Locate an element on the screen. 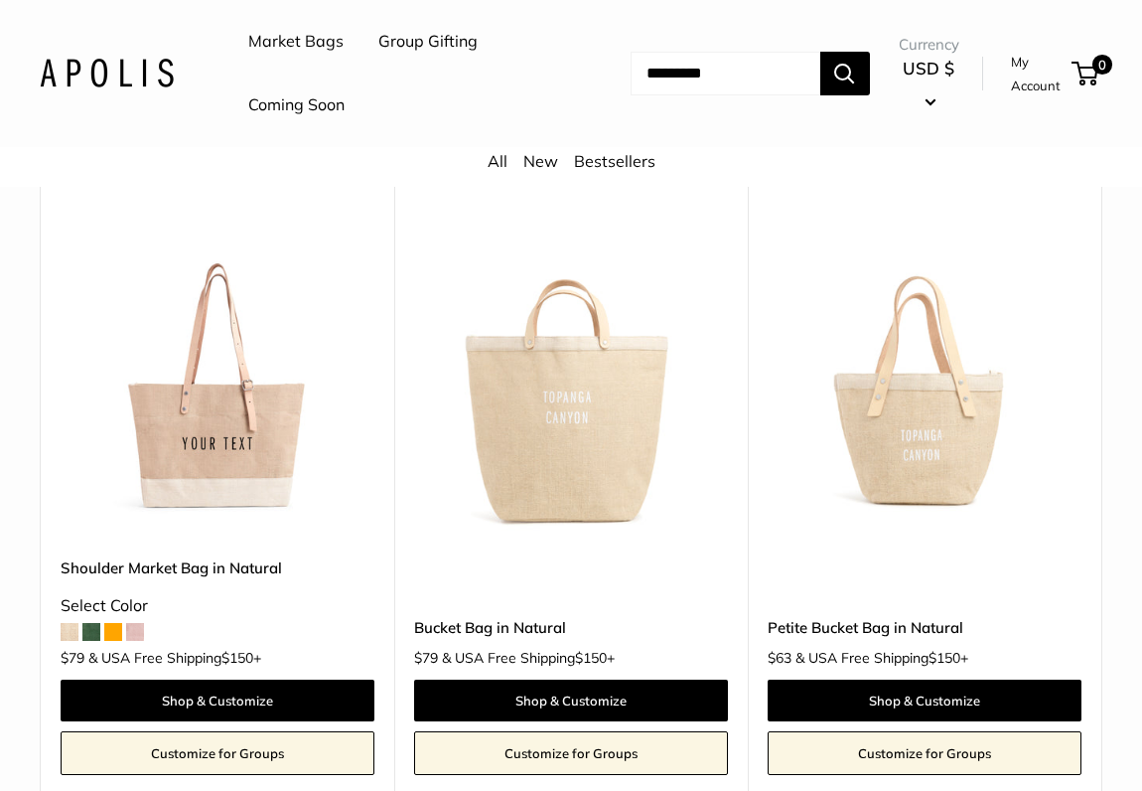  img: Apolis is located at coordinates (106, 73).